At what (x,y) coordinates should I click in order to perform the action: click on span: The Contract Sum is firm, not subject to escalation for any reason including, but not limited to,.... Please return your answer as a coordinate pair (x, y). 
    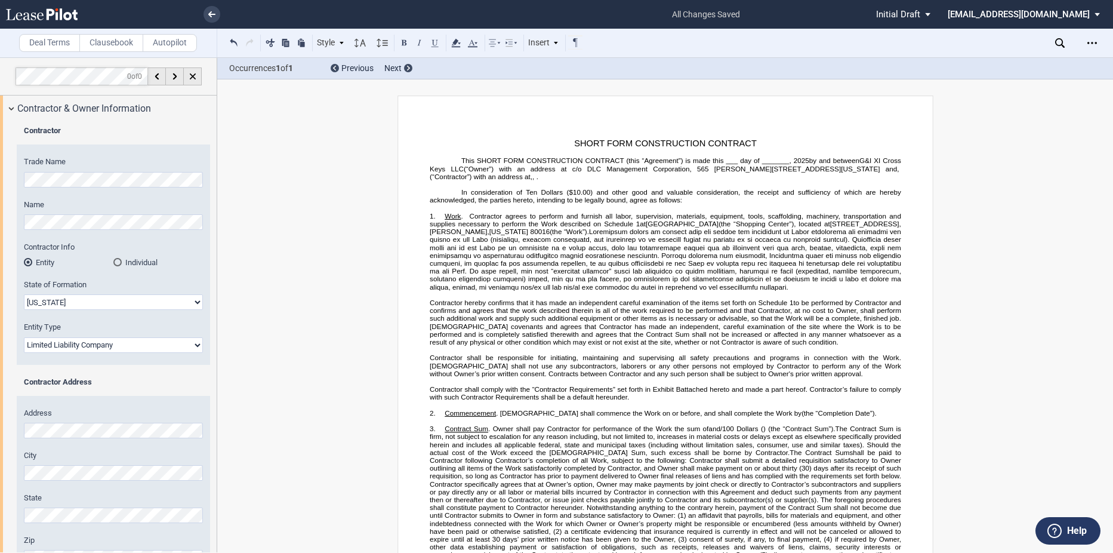
    Looking at the image, I should click on (666, 440).